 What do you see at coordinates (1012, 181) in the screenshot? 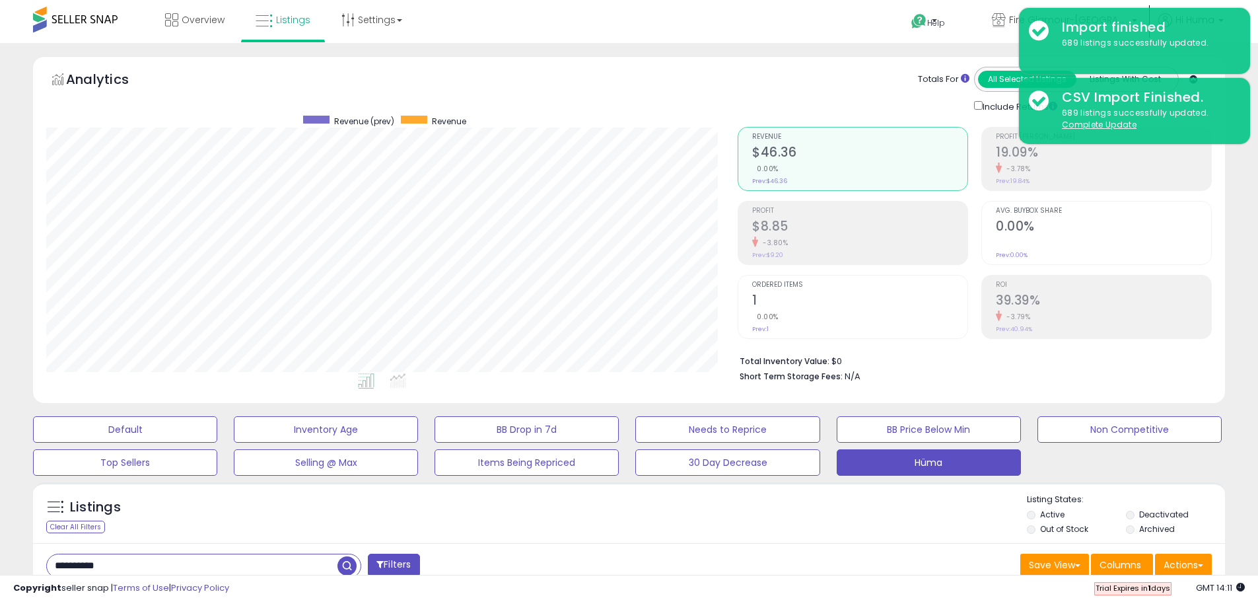
I see `small: Prev: 19.84%` at bounding box center [1012, 181].